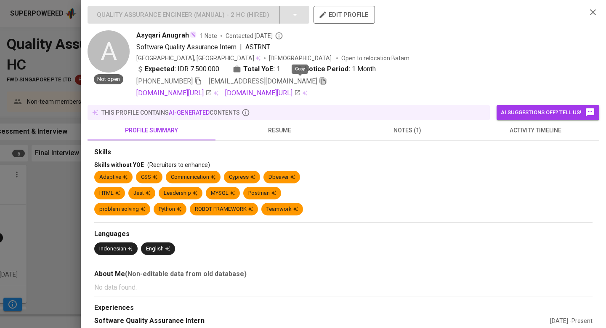 This screenshot has width=606, height=328. I want to click on span: 1, so click(278, 69).